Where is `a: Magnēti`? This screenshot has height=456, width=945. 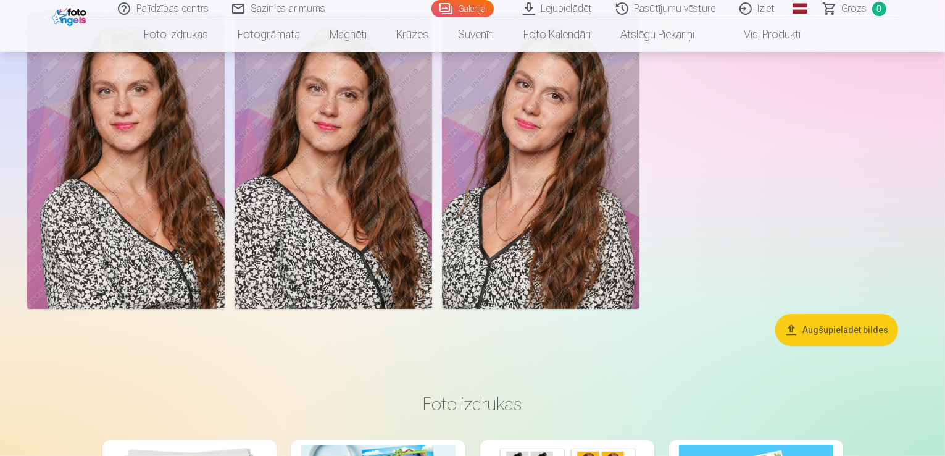
a: Magnēti is located at coordinates (349, 35).